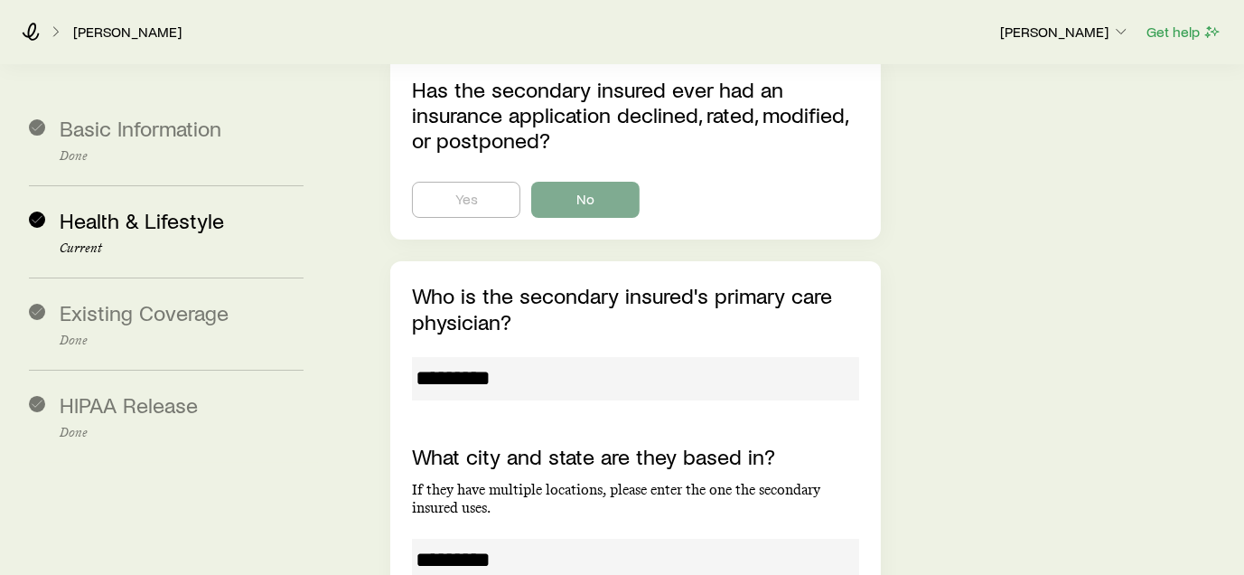 This screenshot has height=575, width=1244. I want to click on button: Yes, so click(466, 200).